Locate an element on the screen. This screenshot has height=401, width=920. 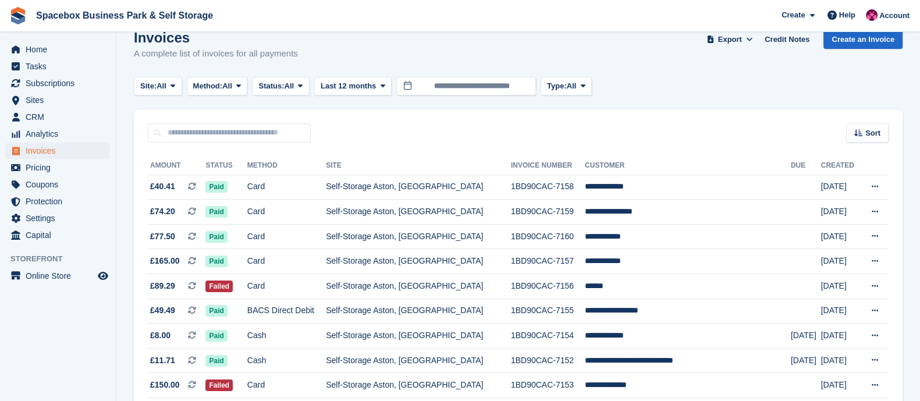
button: Method: All is located at coordinates (217, 86).